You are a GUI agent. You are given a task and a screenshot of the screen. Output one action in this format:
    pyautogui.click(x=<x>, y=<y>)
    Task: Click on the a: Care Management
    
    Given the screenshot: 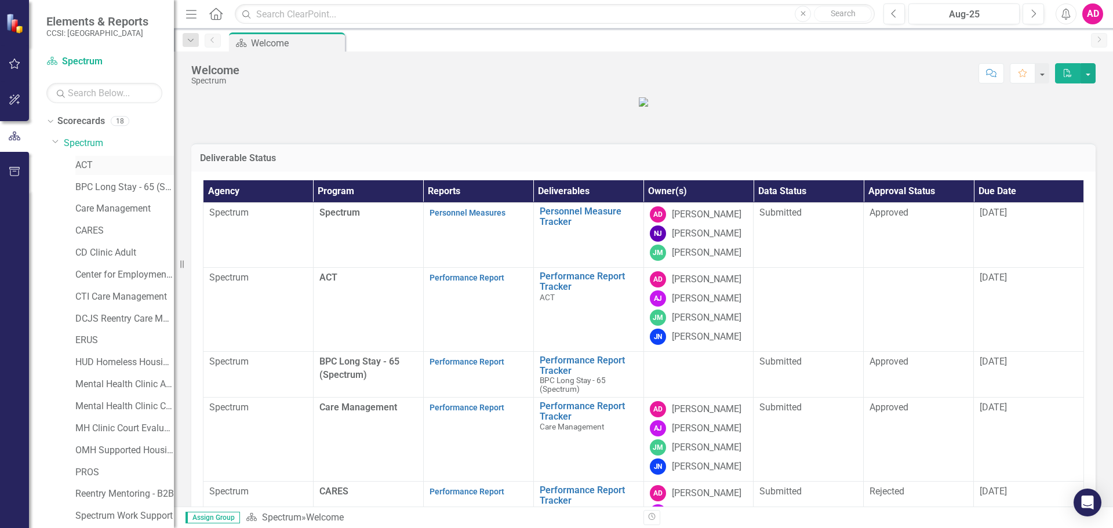 What is the action you would take?
    pyautogui.click(x=125, y=209)
    